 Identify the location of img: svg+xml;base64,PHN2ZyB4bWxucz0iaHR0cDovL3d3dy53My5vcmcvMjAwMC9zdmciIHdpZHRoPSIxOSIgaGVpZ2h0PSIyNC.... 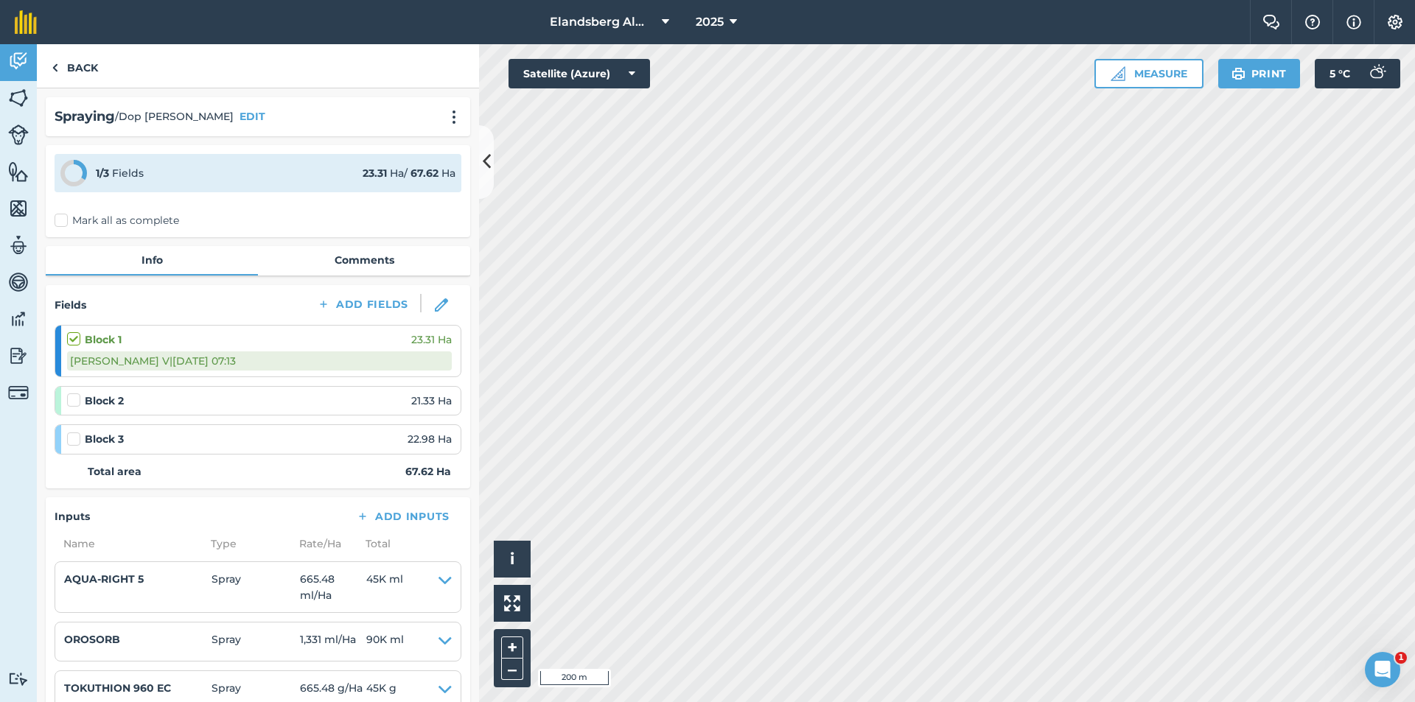
(1238, 74).